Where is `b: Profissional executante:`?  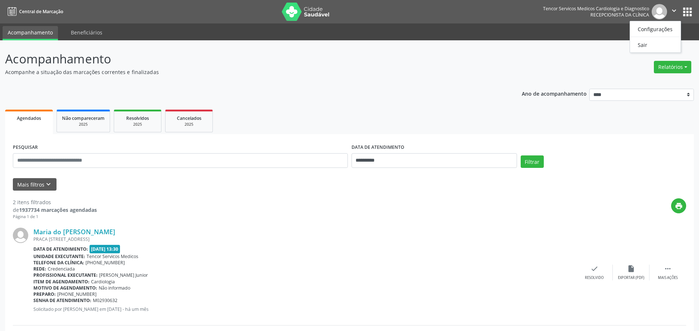 b: Profissional executante: is located at coordinates (65, 275).